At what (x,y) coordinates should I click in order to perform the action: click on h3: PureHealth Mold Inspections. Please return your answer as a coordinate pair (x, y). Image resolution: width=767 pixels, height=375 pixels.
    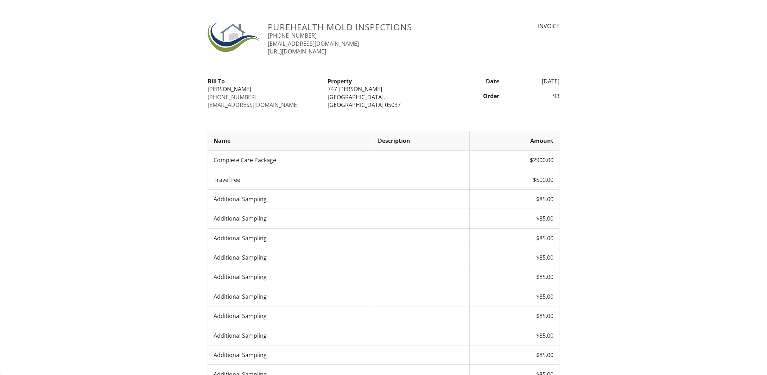
    Looking at the image, I should click on (368, 27).